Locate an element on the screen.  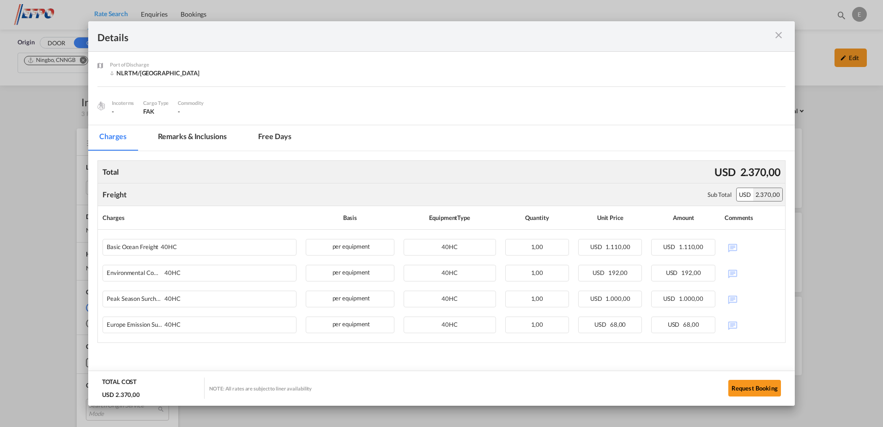
img: cargo.png is located at coordinates (101, 106).